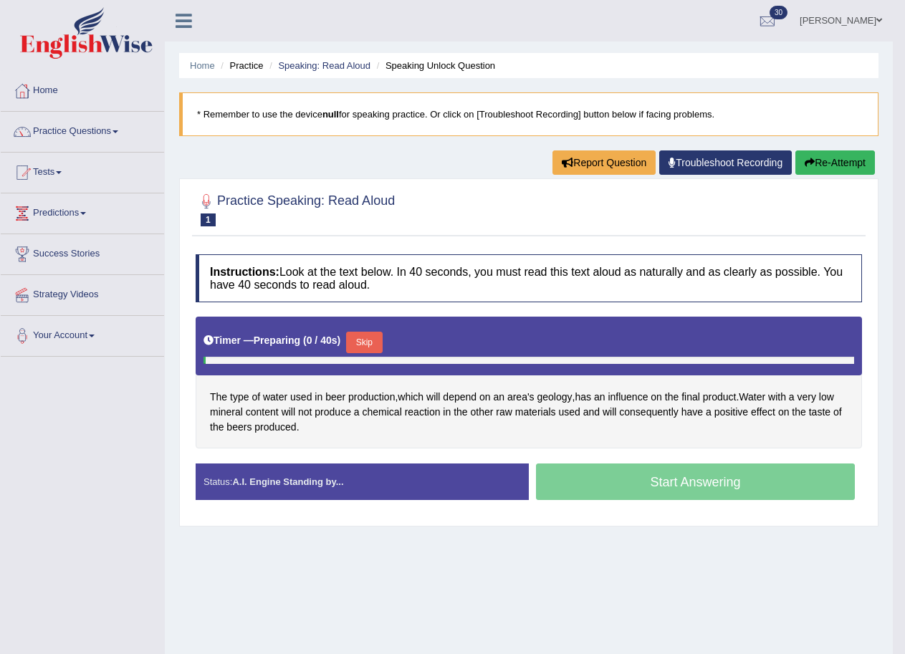 The image size is (905, 654). What do you see at coordinates (82, 171) in the screenshot?
I see `a: Tests` at bounding box center [82, 171].